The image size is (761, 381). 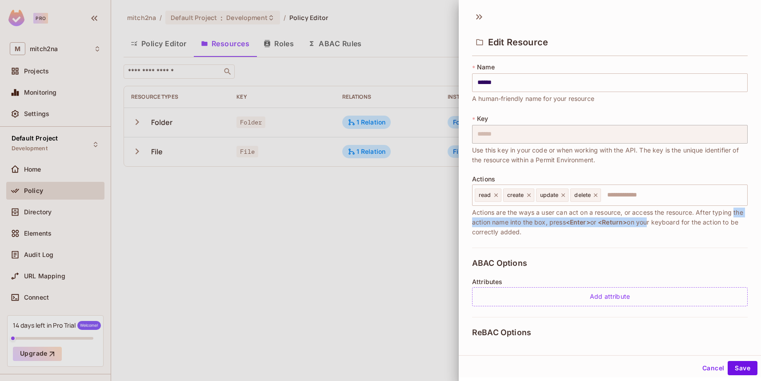 What do you see at coordinates (516, 195) in the screenshot?
I see `span: create` at bounding box center [516, 195].